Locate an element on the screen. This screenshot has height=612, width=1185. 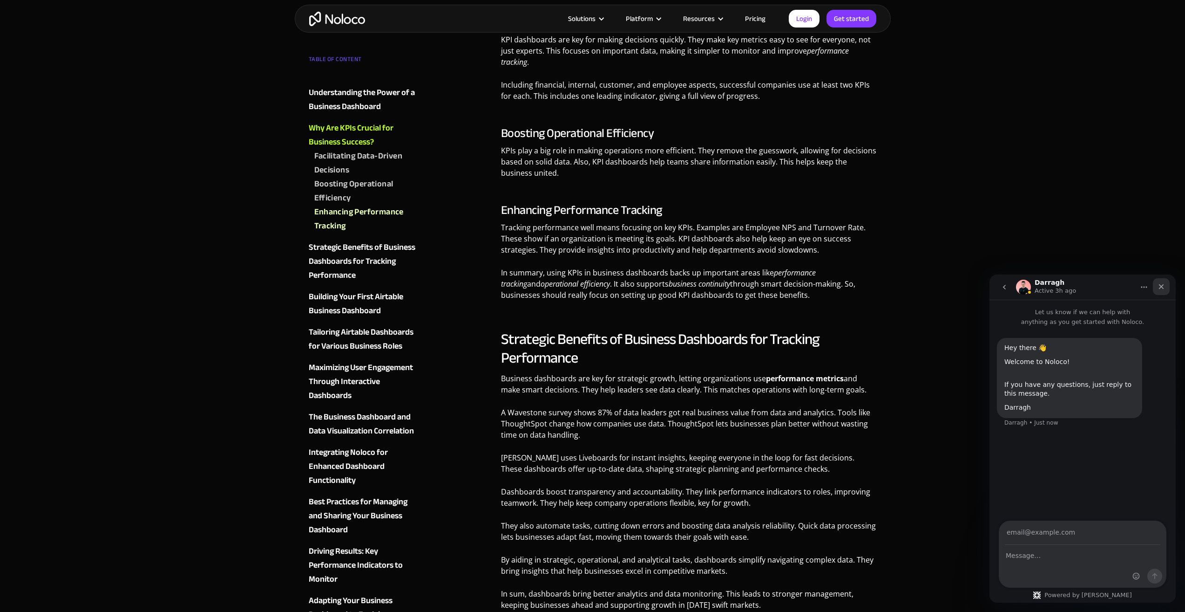
em: business continuity is located at coordinates (700, 284).